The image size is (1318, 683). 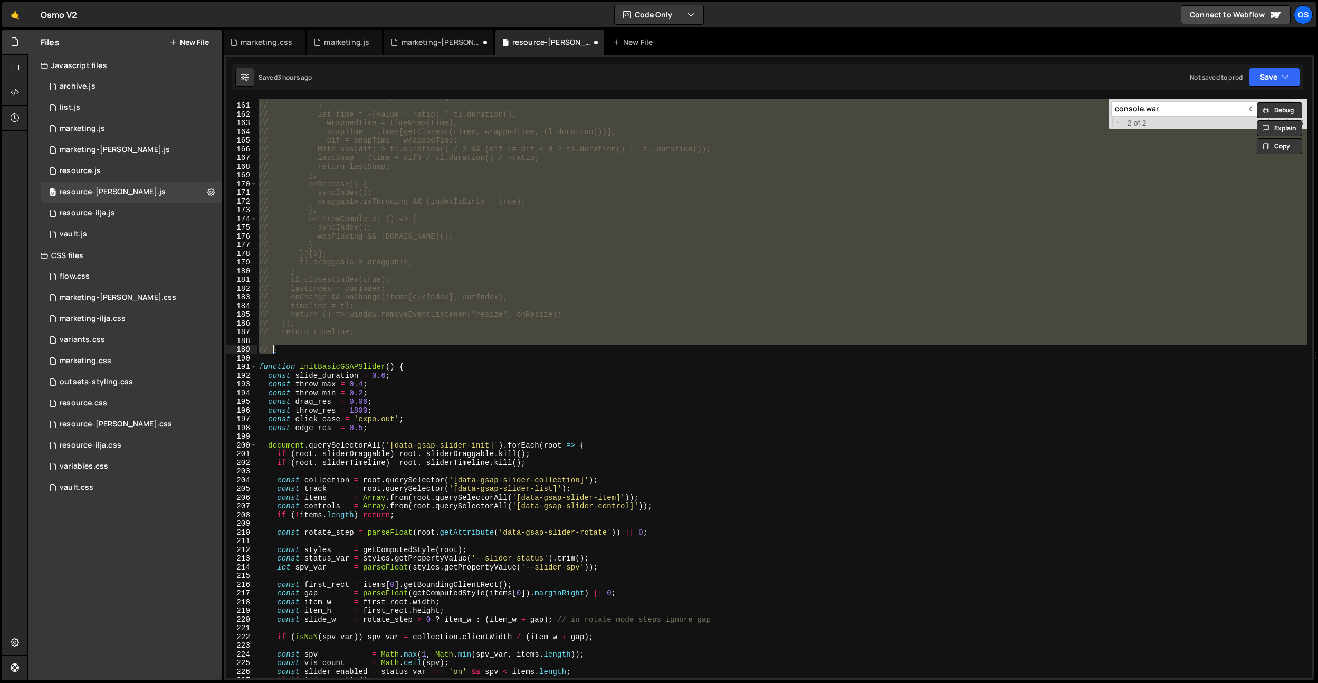 What do you see at coordinates (241, 332) in the screenshot?
I see `div: 187` at bounding box center [241, 332].